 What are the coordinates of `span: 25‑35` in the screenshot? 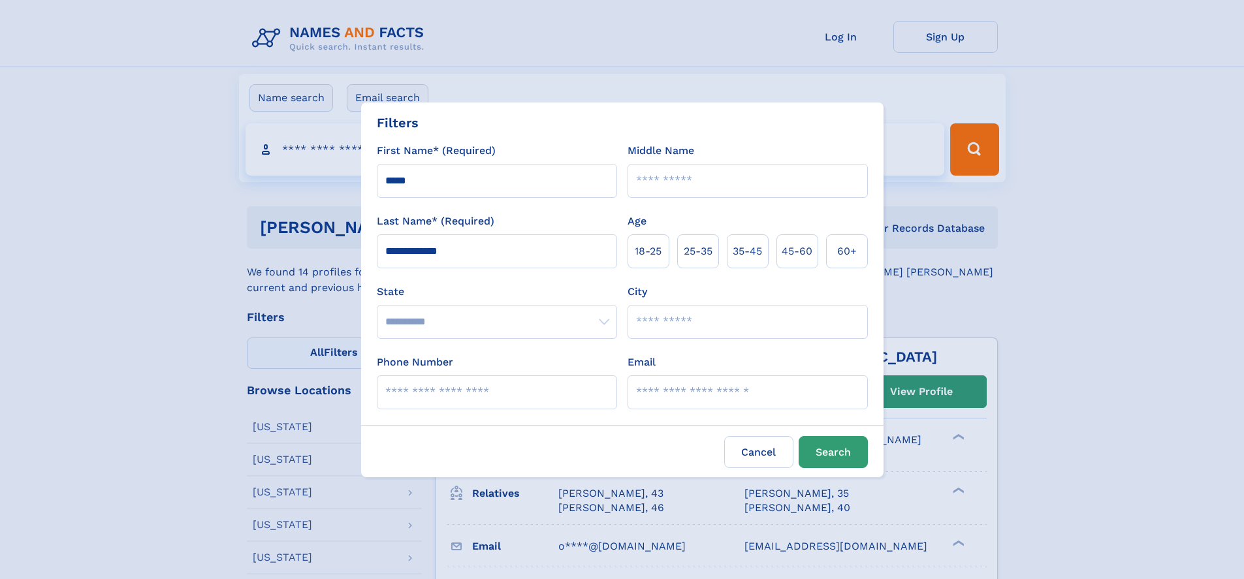 It's located at (698, 252).